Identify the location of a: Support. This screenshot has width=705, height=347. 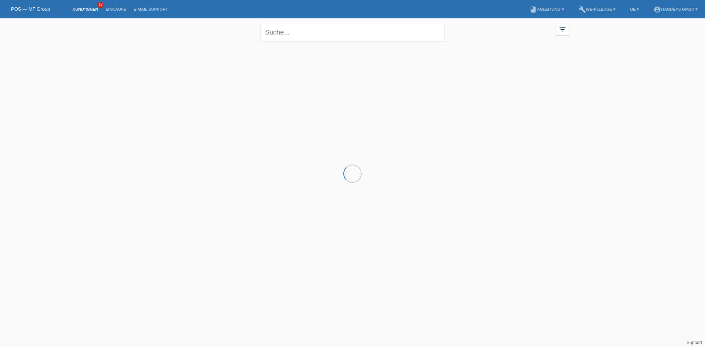
(694, 343).